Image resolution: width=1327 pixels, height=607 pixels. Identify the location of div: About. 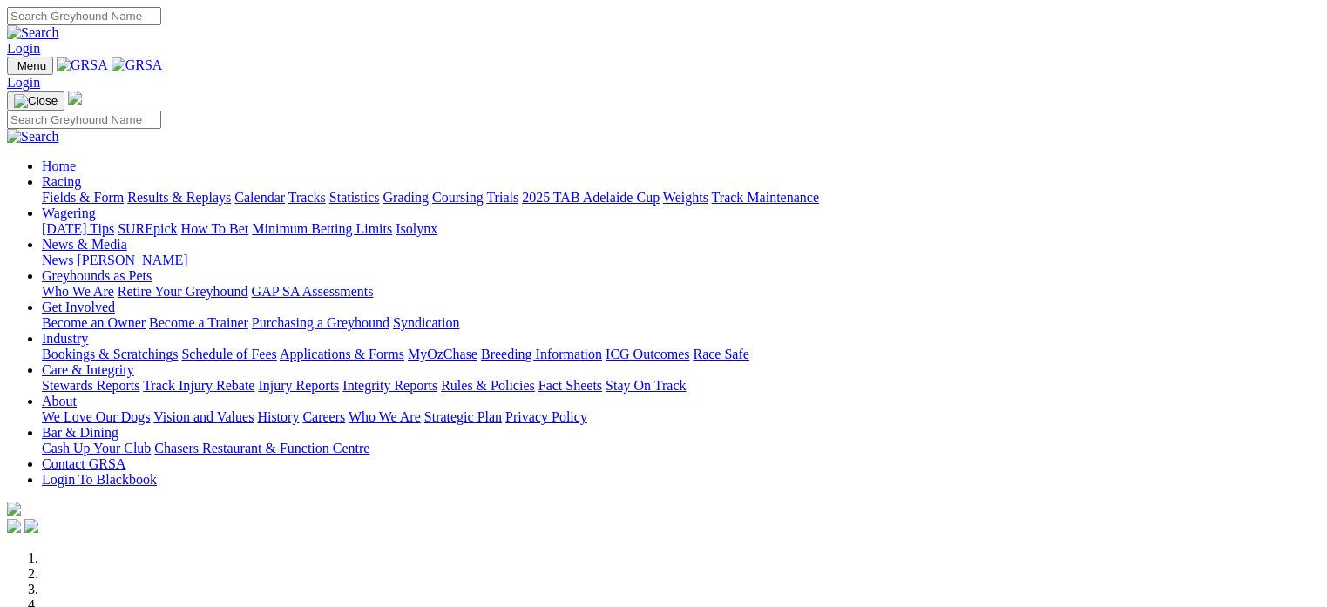
(680, 417).